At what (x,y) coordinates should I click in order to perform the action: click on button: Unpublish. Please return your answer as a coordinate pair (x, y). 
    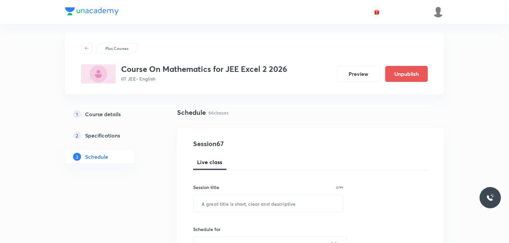
    Looking at the image, I should click on (407, 74).